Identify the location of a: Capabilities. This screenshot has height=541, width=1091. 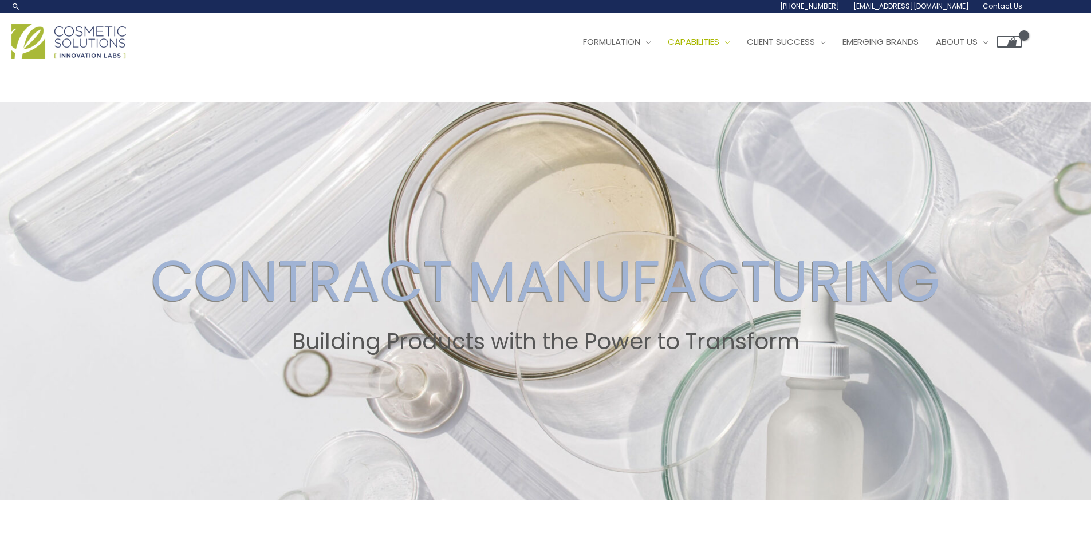
(699, 42).